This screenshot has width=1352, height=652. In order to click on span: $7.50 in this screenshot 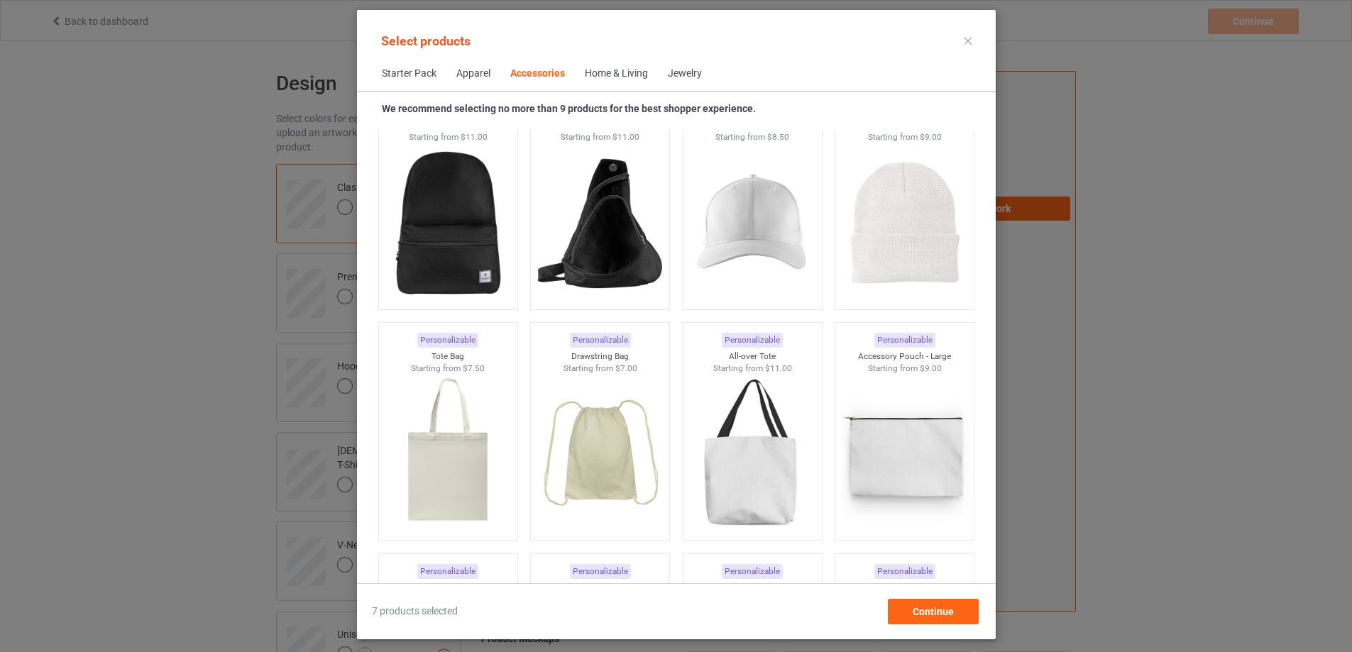, I will do `click(473, 368)`.